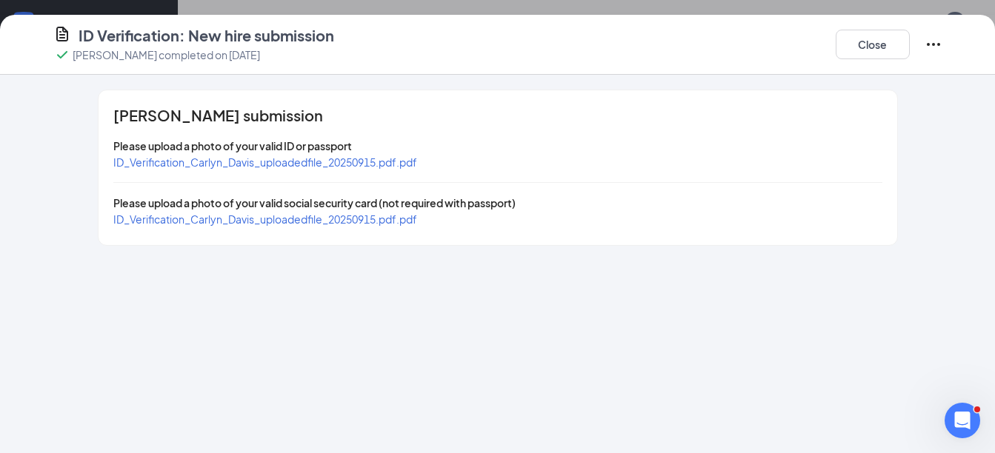 This screenshot has width=995, height=453. I want to click on span: Please upload a photo of your valid social security card (not required with passport), so click(314, 203).